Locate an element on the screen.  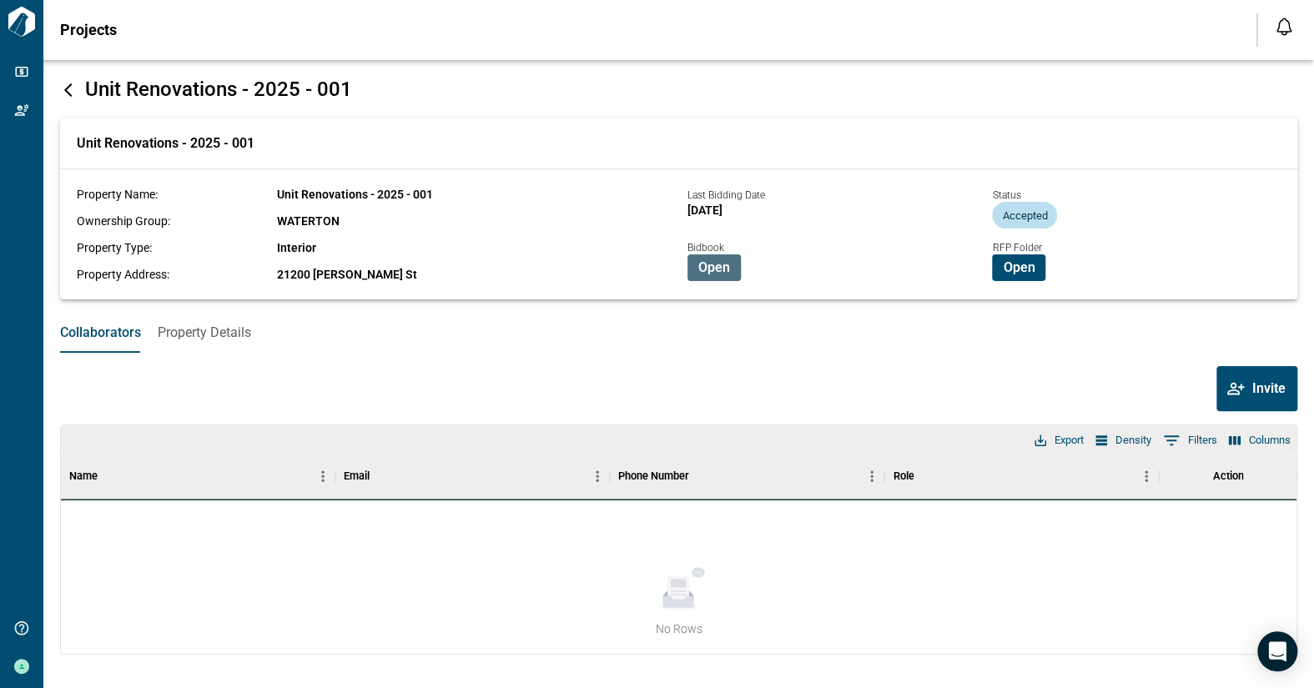
span: Property Type: is located at coordinates (114, 248).